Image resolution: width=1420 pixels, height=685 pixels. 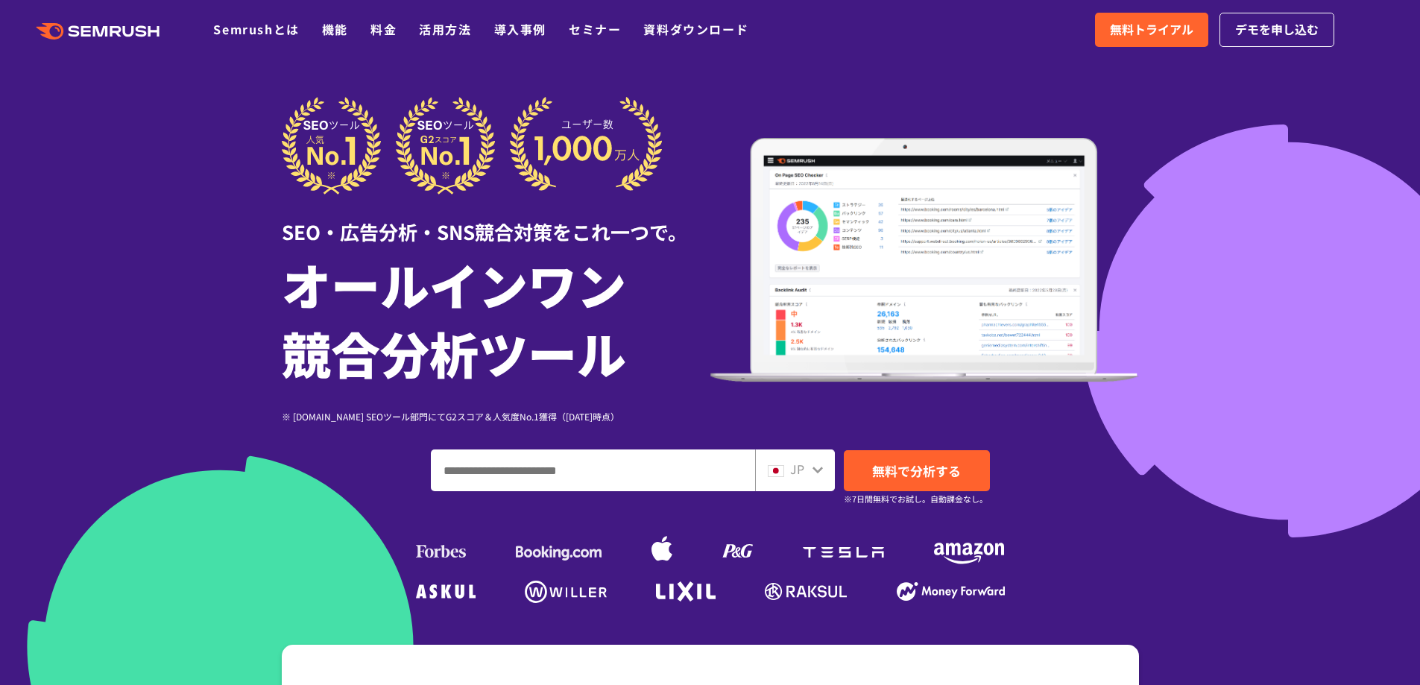 I want to click on a: 機能, so click(x=335, y=29).